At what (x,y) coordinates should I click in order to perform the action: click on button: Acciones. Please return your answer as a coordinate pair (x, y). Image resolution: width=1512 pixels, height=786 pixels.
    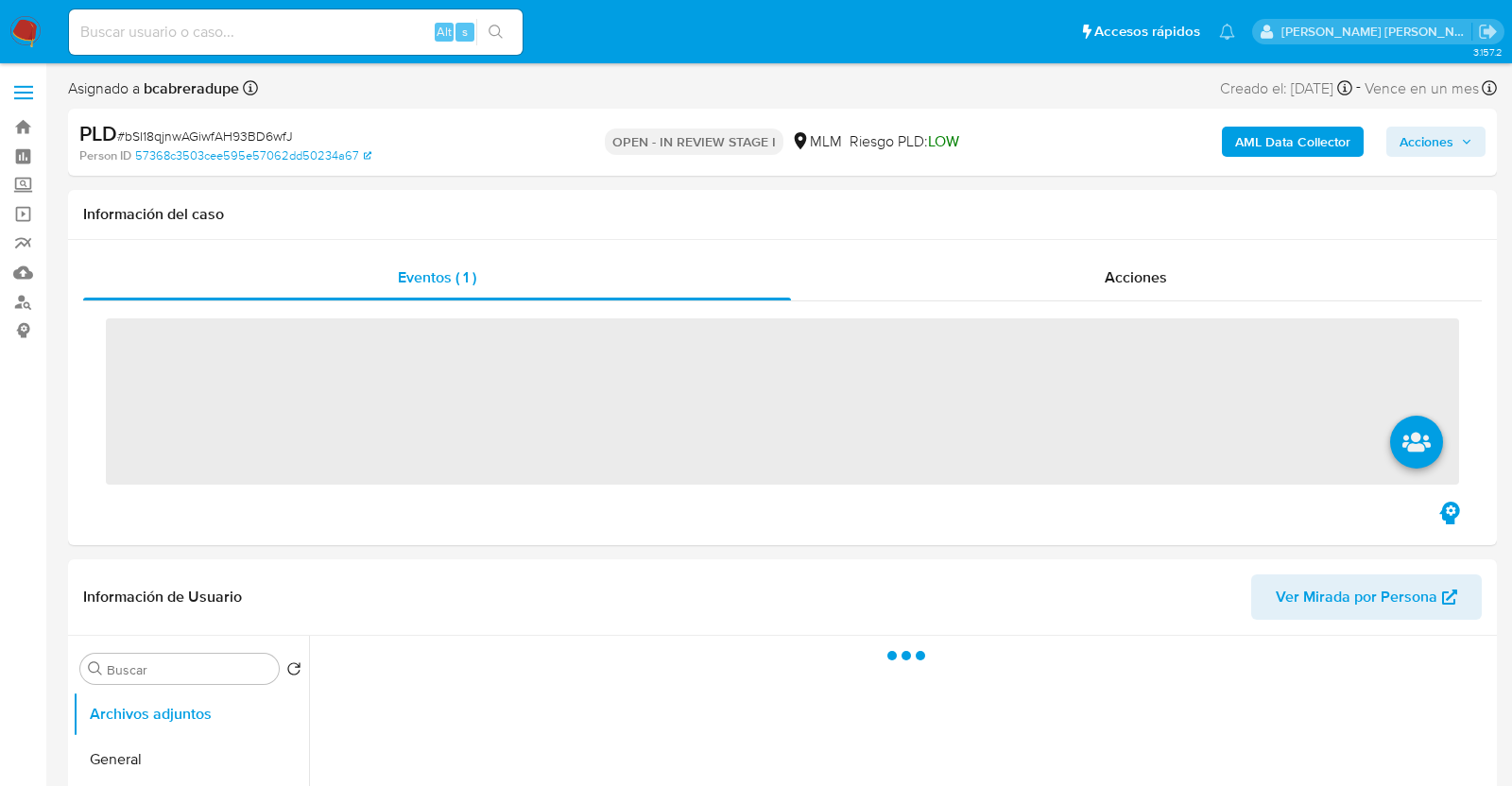
    Looking at the image, I should click on (1436, 142).